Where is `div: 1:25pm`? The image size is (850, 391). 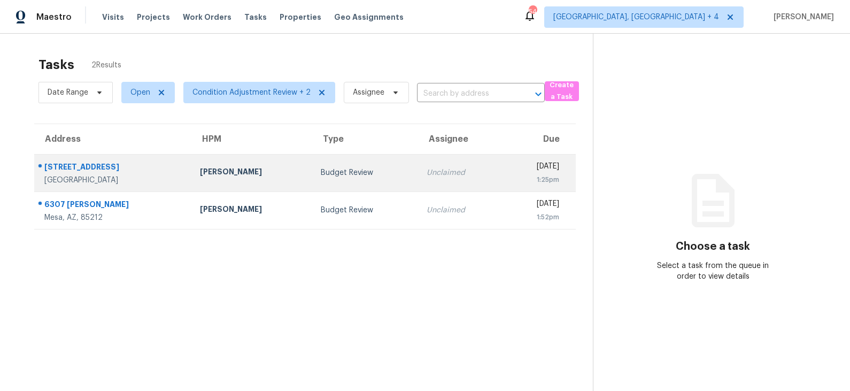
div: 1:25pm is located at coordinates (535, 180).